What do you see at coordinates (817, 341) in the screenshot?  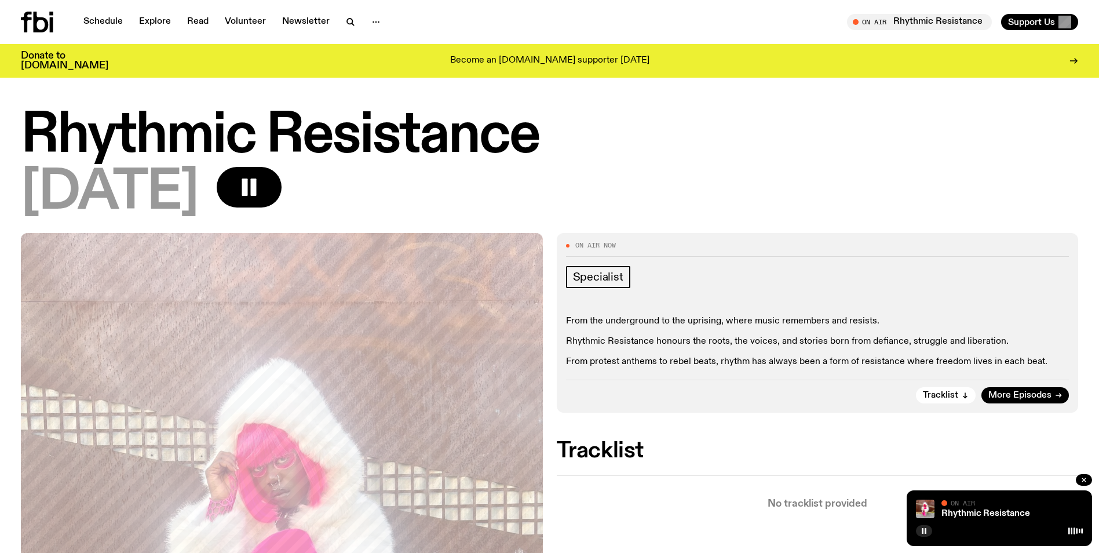 I see `p: Rhythmic Resistance honours the roots, the voices, and stories born from defiance, struggle and l...` at bounding box center [817, 341].